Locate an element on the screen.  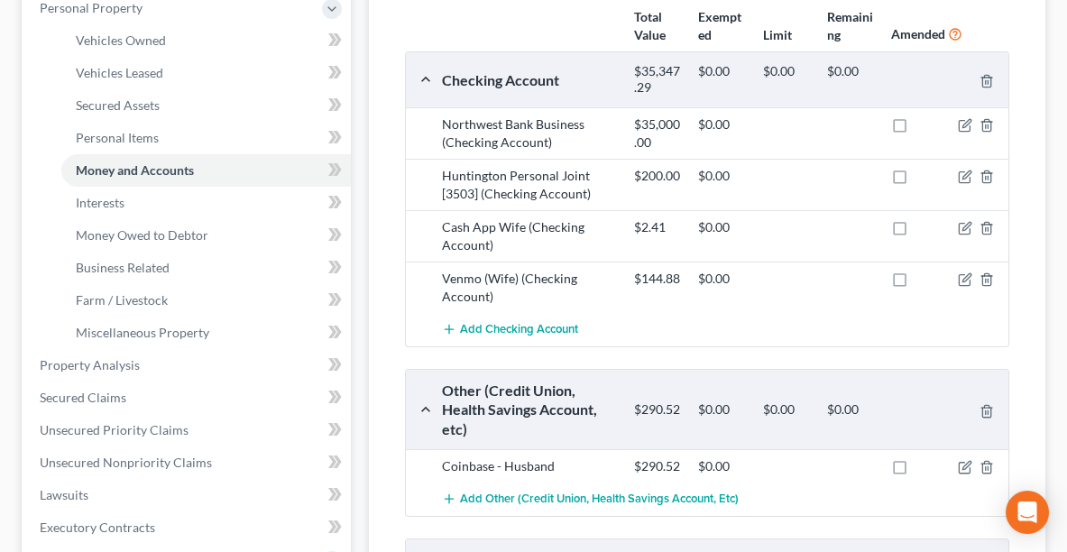
a: Unsecured Priority Claims is located at coordinates (188, 430).